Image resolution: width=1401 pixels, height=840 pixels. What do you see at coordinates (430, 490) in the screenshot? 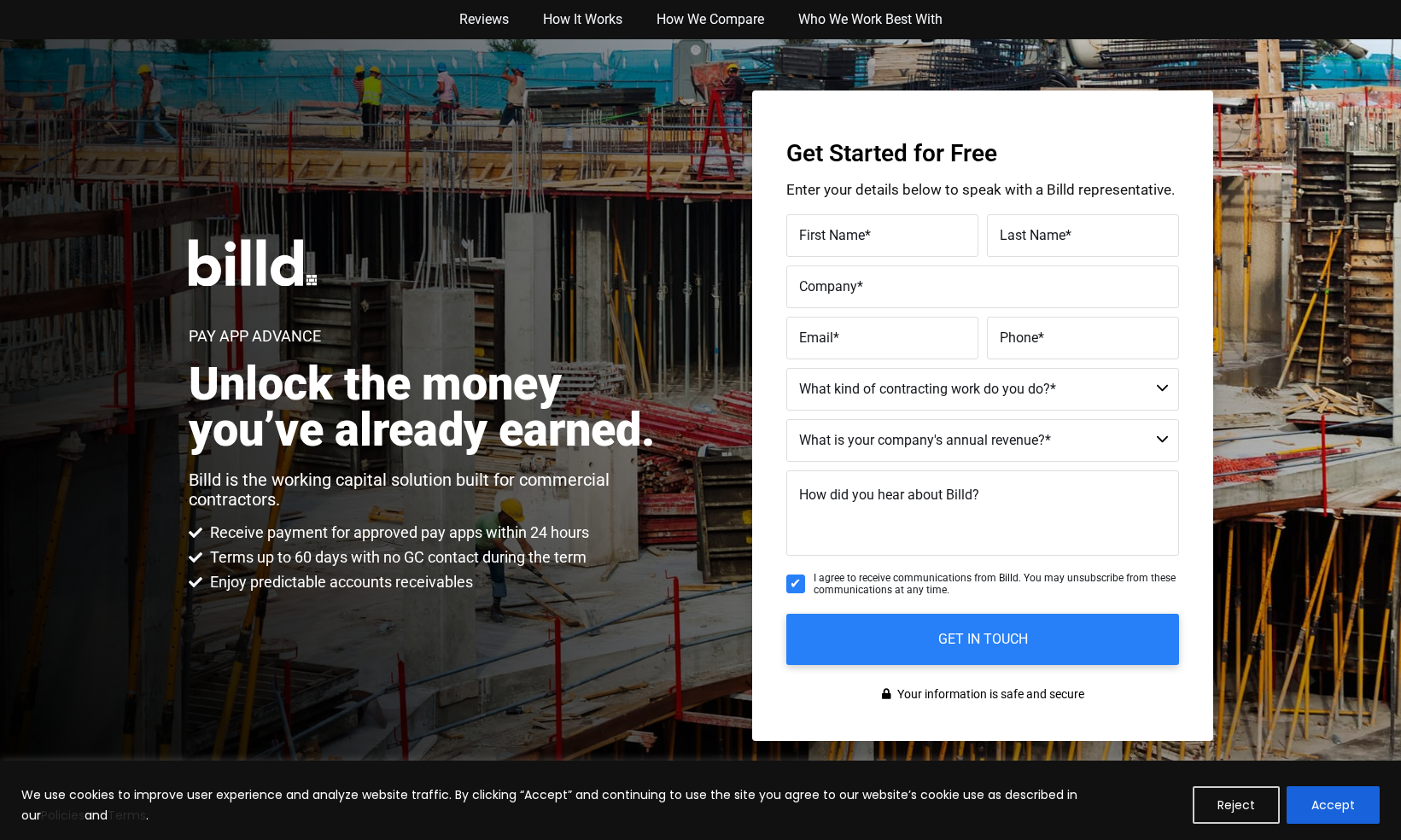
I see `p: Billd is the working capital solution built for commercial contractors.` at bounding box center [430, 490].